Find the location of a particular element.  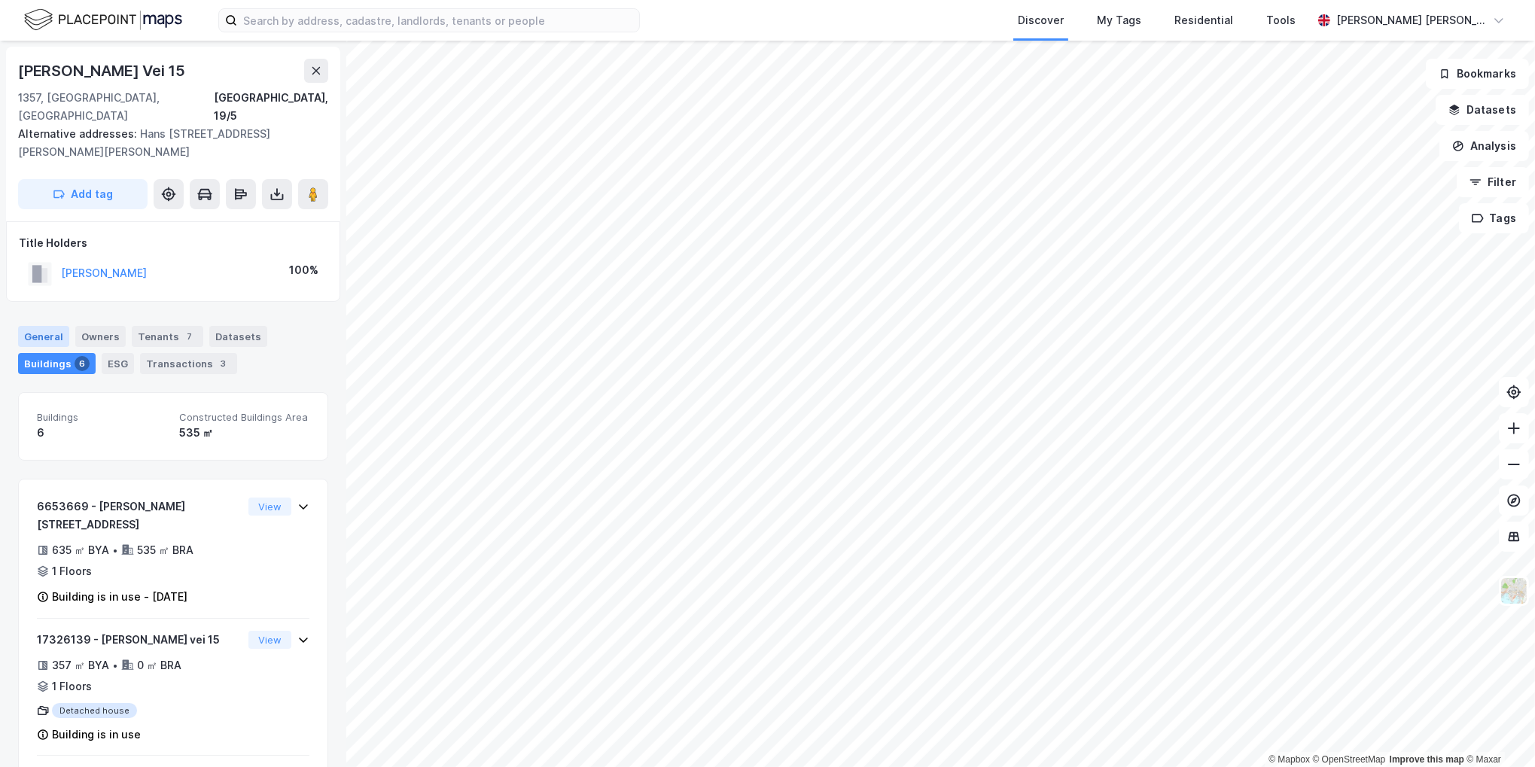

a: Improve this map is located at coordinates (1427, 760).